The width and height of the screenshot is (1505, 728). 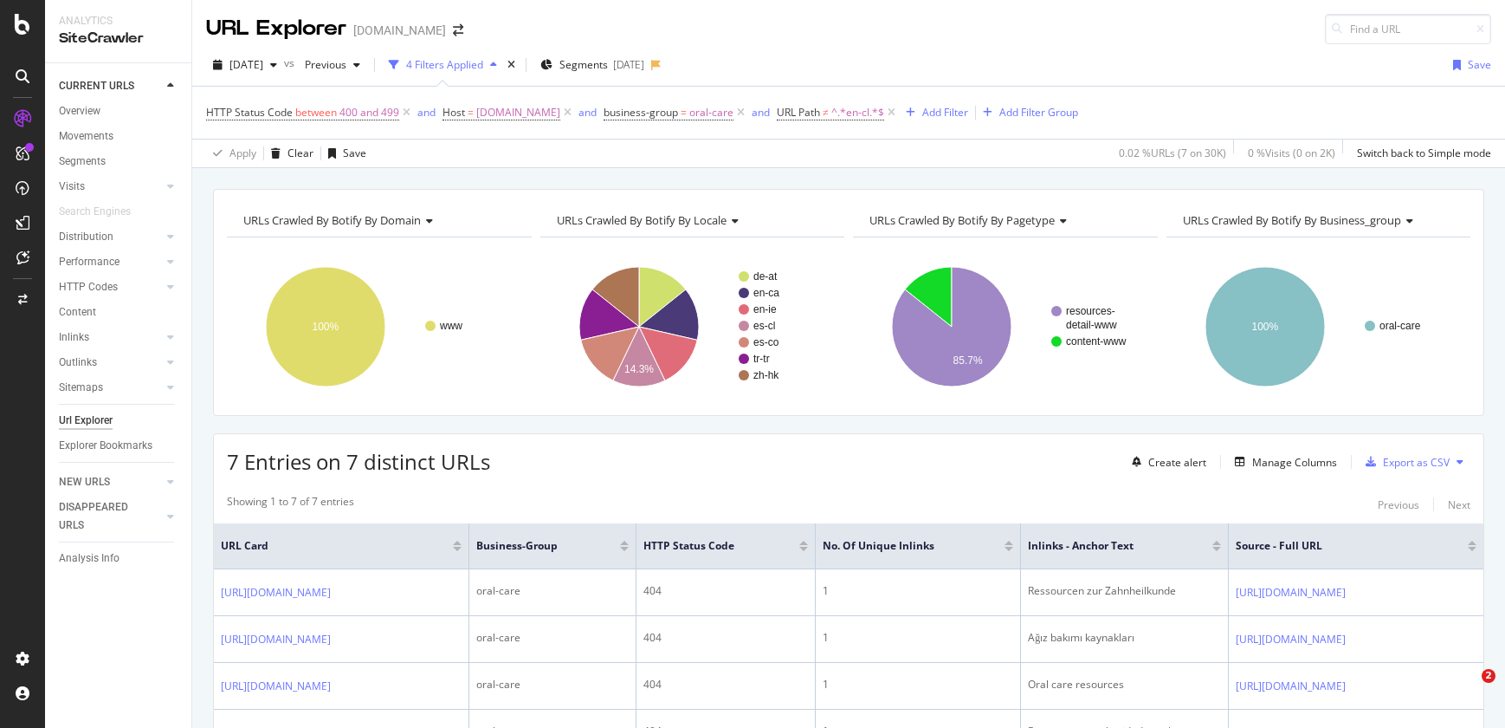 What do you see at coordinates (119, 111) in the screenshot?
I see `a: Overview` at bounding box center [119, 111].